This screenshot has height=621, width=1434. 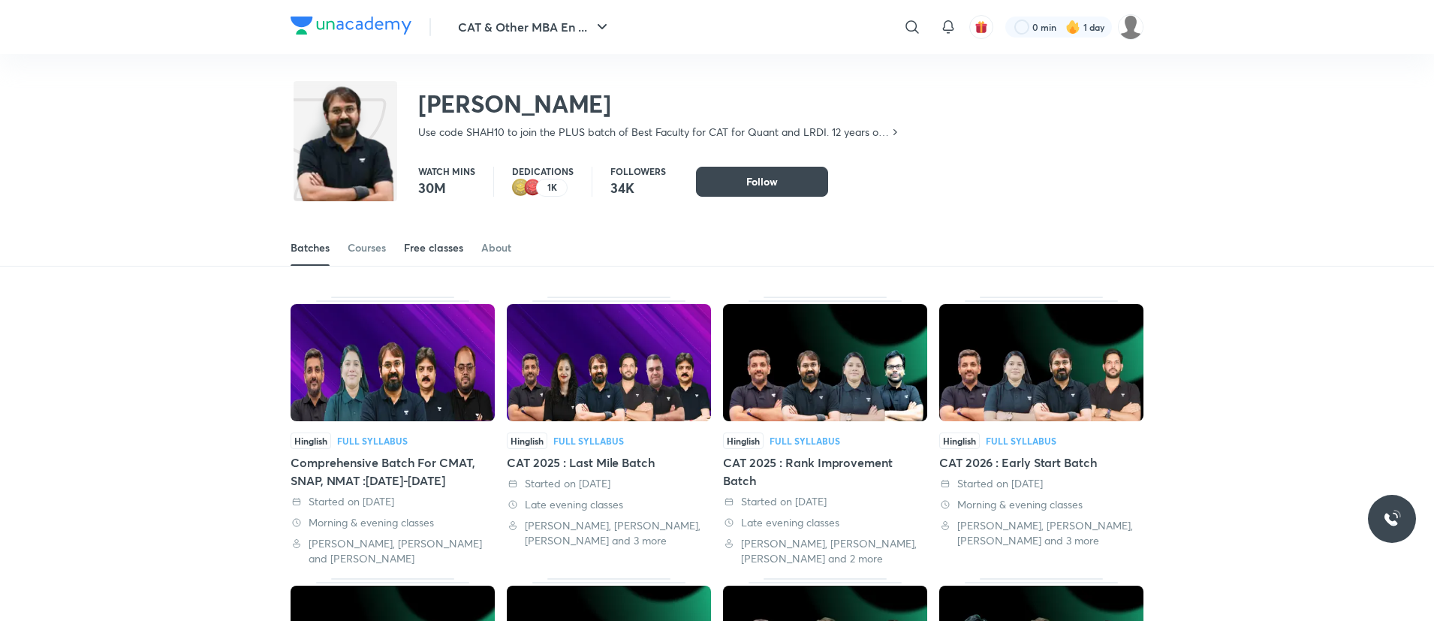 I want to click on div: Lokesh Agarwal, Ravi Kumar, Ronakkumar Shah and 3 more, so click(x=609, y=533).